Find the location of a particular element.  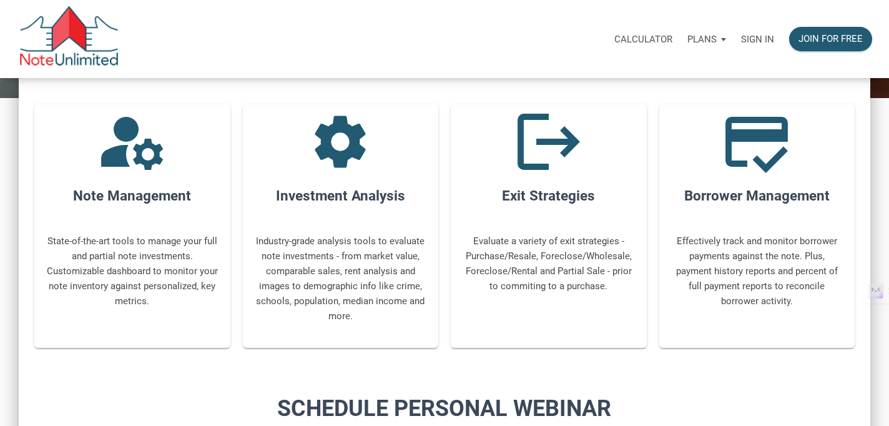

h4: Investment Analysis is located at coordinates (341, 196).